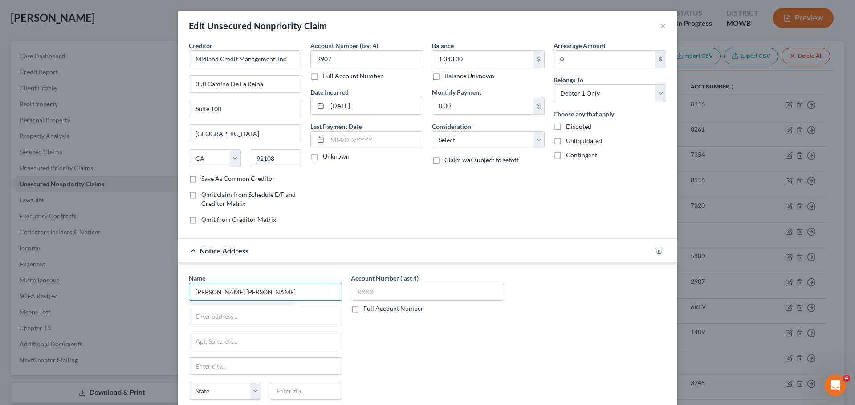  Describe the element at coordinates (481, 160) in the screenshot. I see `span: Claim was subject to setoff` at that location.